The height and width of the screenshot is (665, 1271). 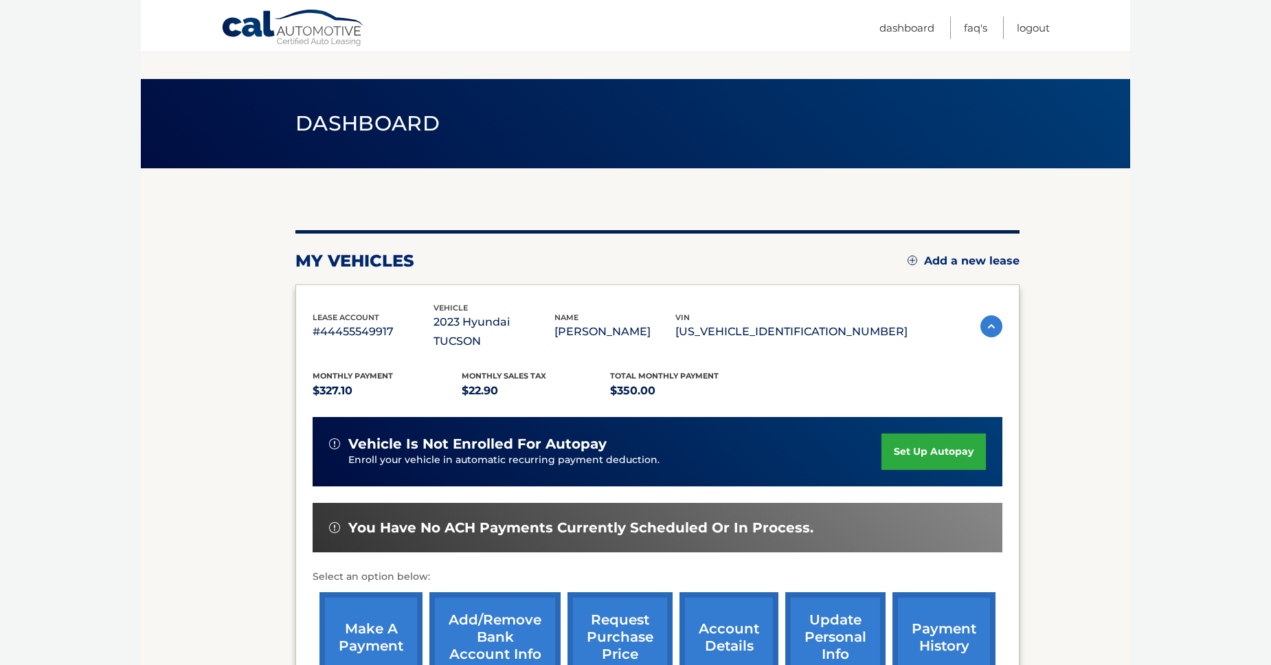 I want to click on a: Cal Automotive, so click(x=293, y=29).